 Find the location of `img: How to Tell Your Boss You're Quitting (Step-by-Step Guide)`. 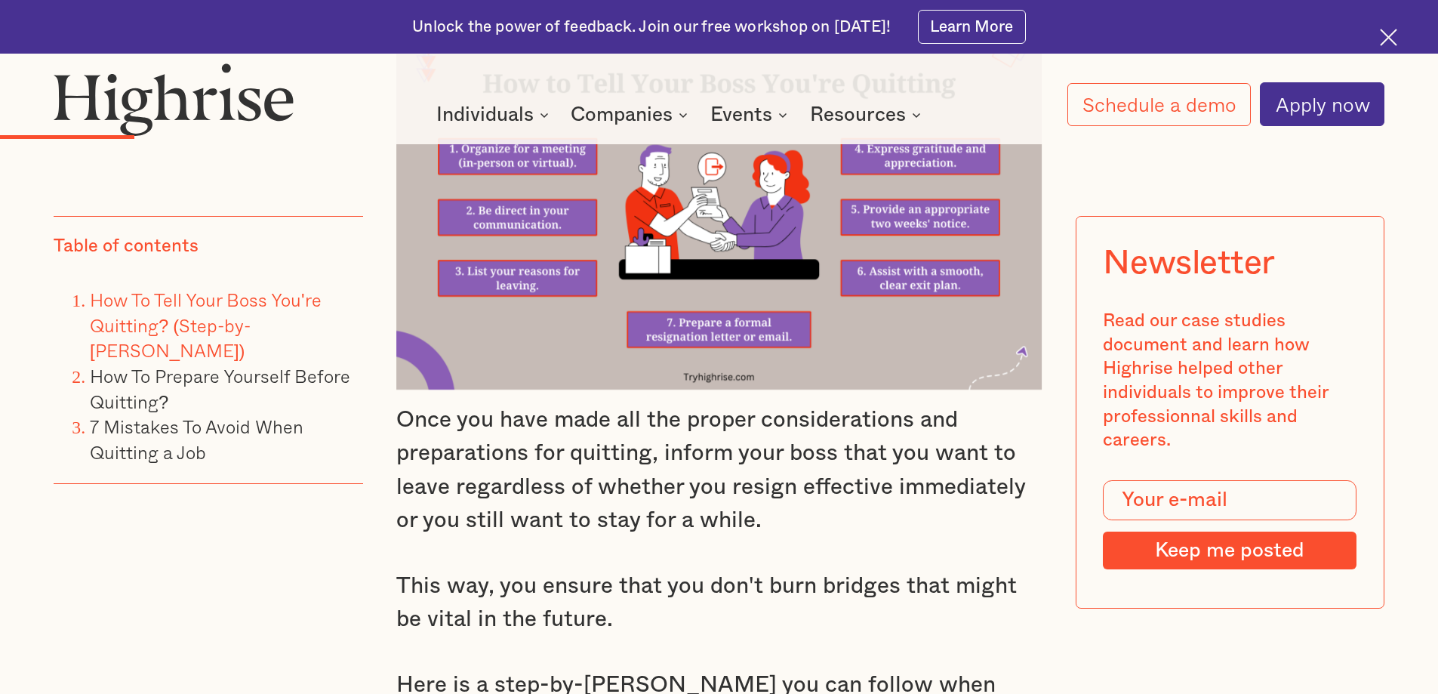

img: How to Tell Your Boss You're Quitting (Step-by-Step Guide) is located at coordinates (720, 208).